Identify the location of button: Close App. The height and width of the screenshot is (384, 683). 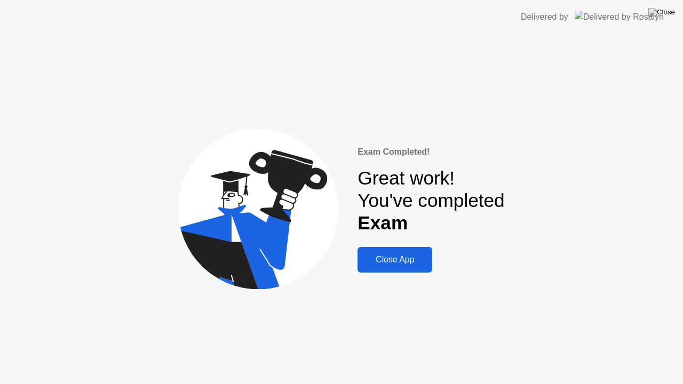
(395, 260).